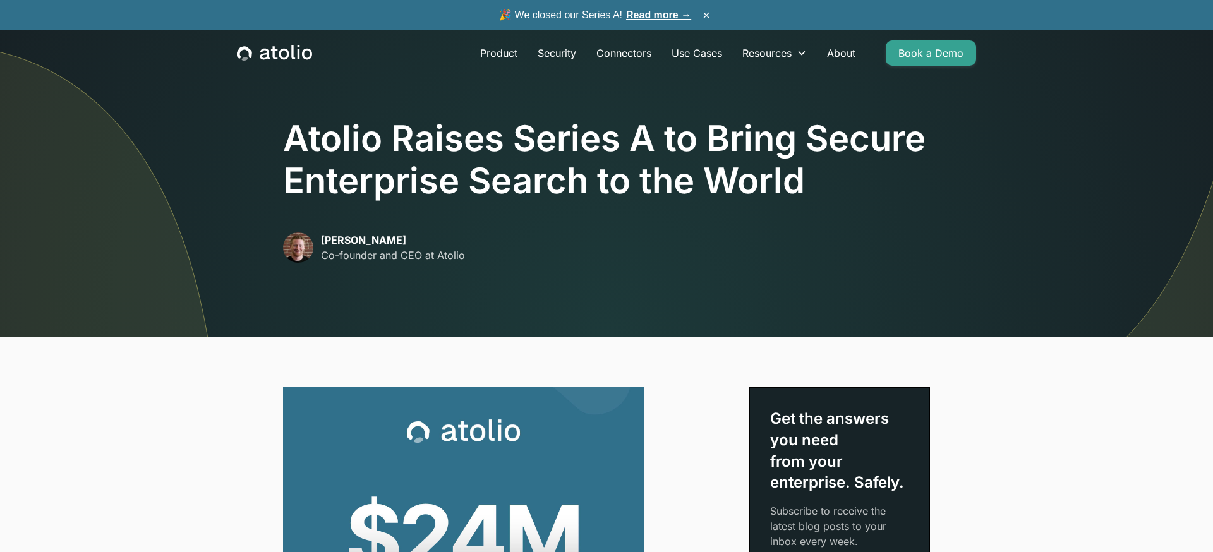 This screenshot has width=1213, height=552. What do you see at coordinates (697, 53) in the screenshot?
I see `a: Use Cases` at bounding box center [697, 53].